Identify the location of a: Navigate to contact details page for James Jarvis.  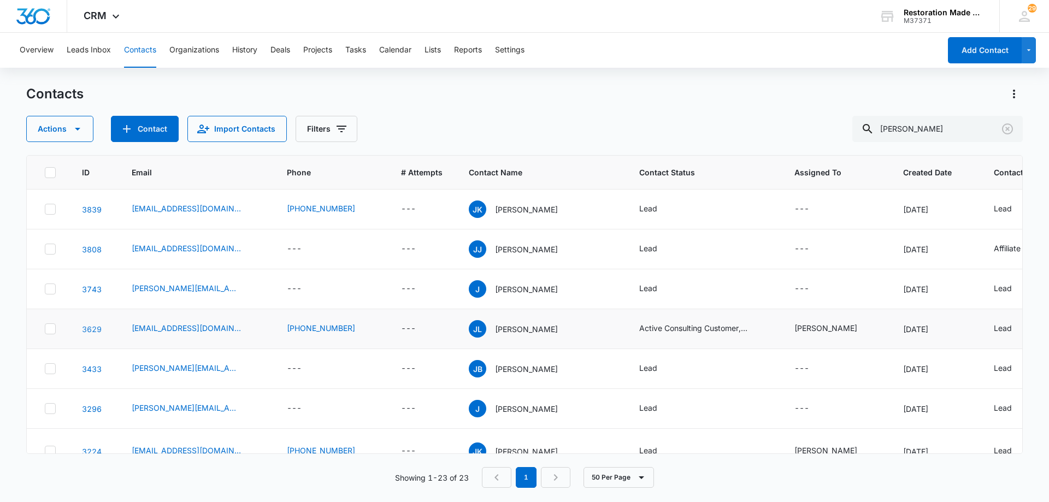
(92, 249).